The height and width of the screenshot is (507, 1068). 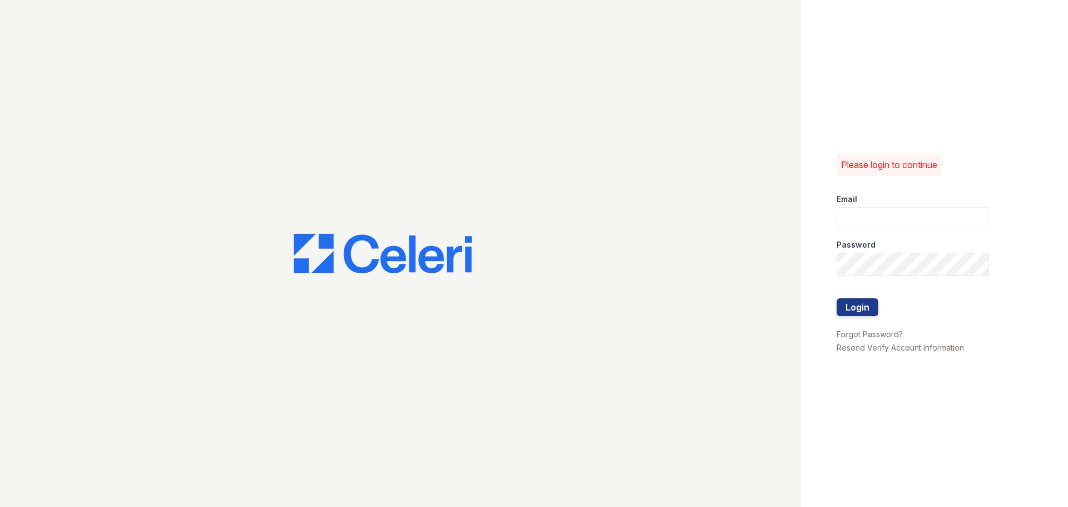 I want to click on button: Login, so click(x=857, y=307).